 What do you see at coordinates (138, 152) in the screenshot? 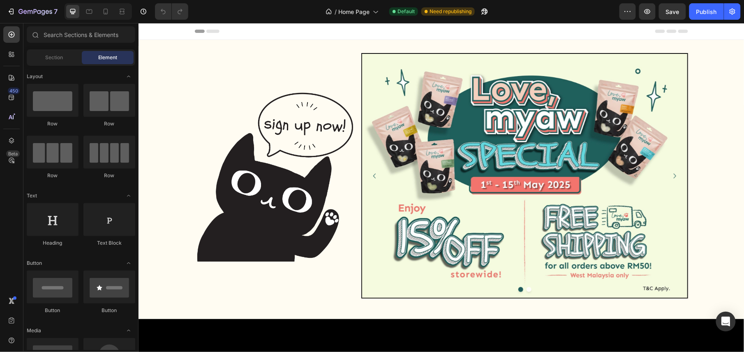
I see `img: LovePawmise-Banner_2237x1678px_-v01b-05.png` at bounding box center [138, 152].